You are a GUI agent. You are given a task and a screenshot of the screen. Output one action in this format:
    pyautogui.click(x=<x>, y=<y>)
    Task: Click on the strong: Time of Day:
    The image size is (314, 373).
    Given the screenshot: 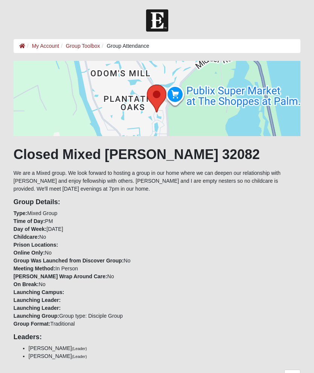 What is the action you would take?
    pyautogui.click(x=29, y=221)
    